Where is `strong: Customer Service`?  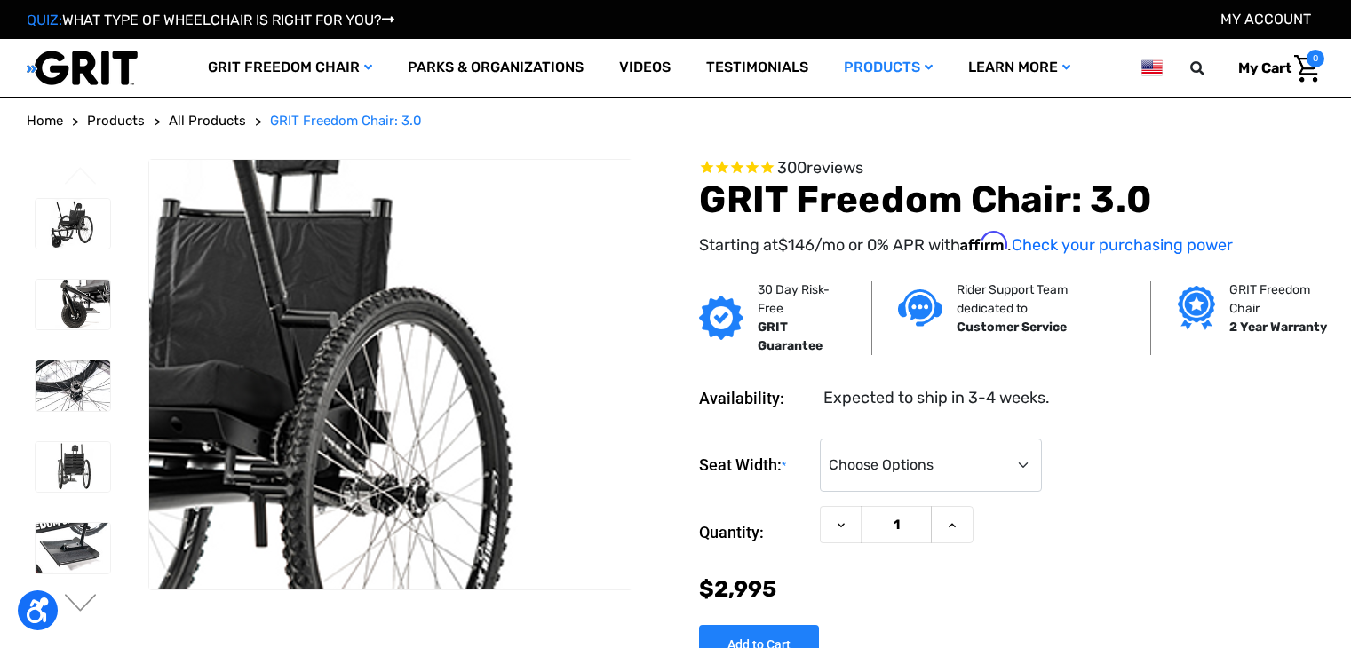
strong: Customer Service is located at coordinates (1012, 327).